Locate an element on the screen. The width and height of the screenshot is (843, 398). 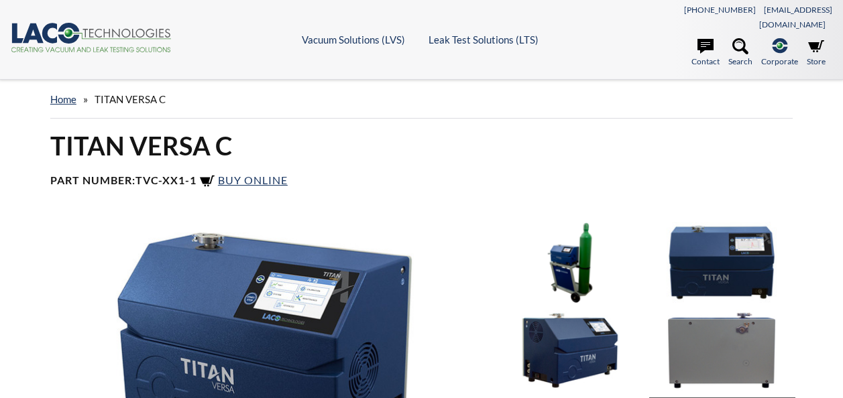
span: Buy Online is located at coordinates (253, 180).